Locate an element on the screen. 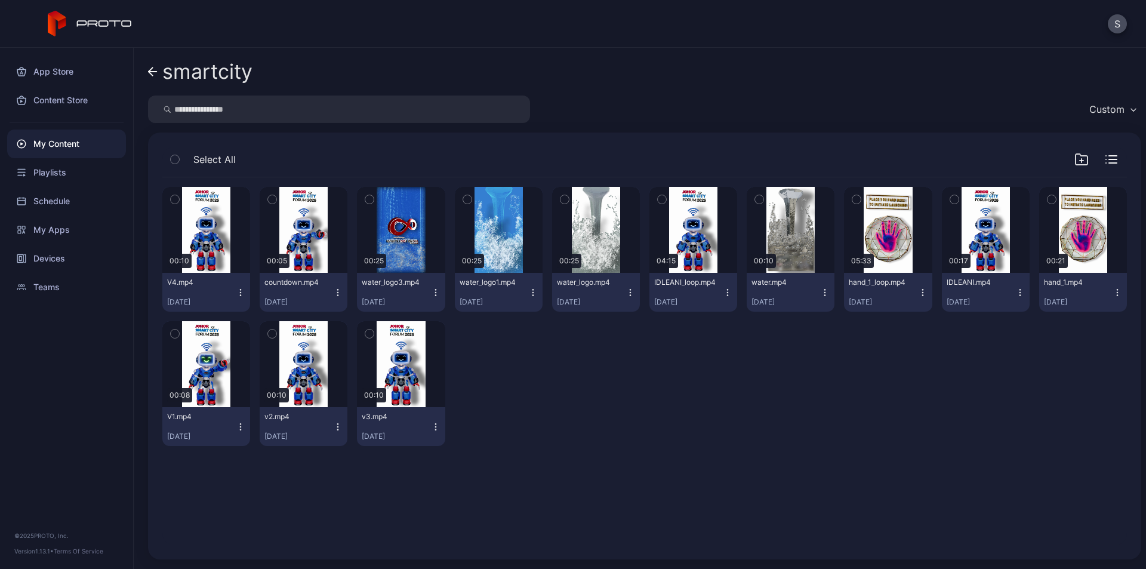 The image size is (1146, 569). a: My Content is located at coordinates (66, 144).